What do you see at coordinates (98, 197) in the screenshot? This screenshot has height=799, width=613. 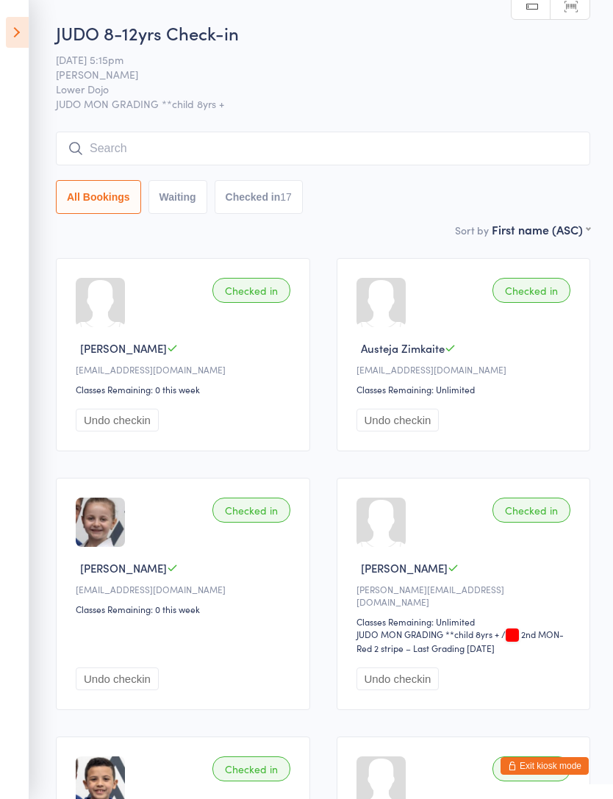 I see `button: All Bookings` at bounding box center [98, 197].